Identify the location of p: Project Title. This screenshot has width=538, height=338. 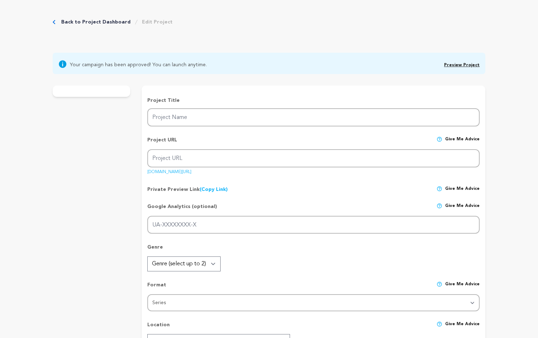
(314, 100).